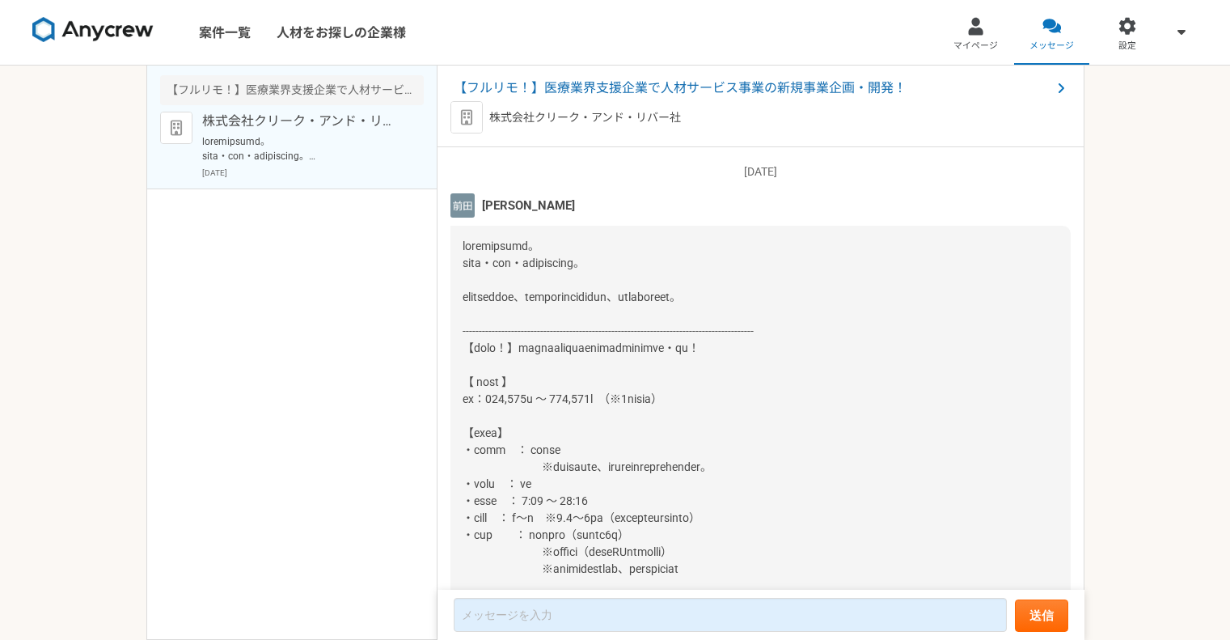 The width and height of the screenshot is (1230, 640). Describe the element at coordinates (752, 88) in the screenshot. I see `span: 【フルリモ！】医療業界支援企業で人材サービス事業の新規事業企画・開発！` at that location.